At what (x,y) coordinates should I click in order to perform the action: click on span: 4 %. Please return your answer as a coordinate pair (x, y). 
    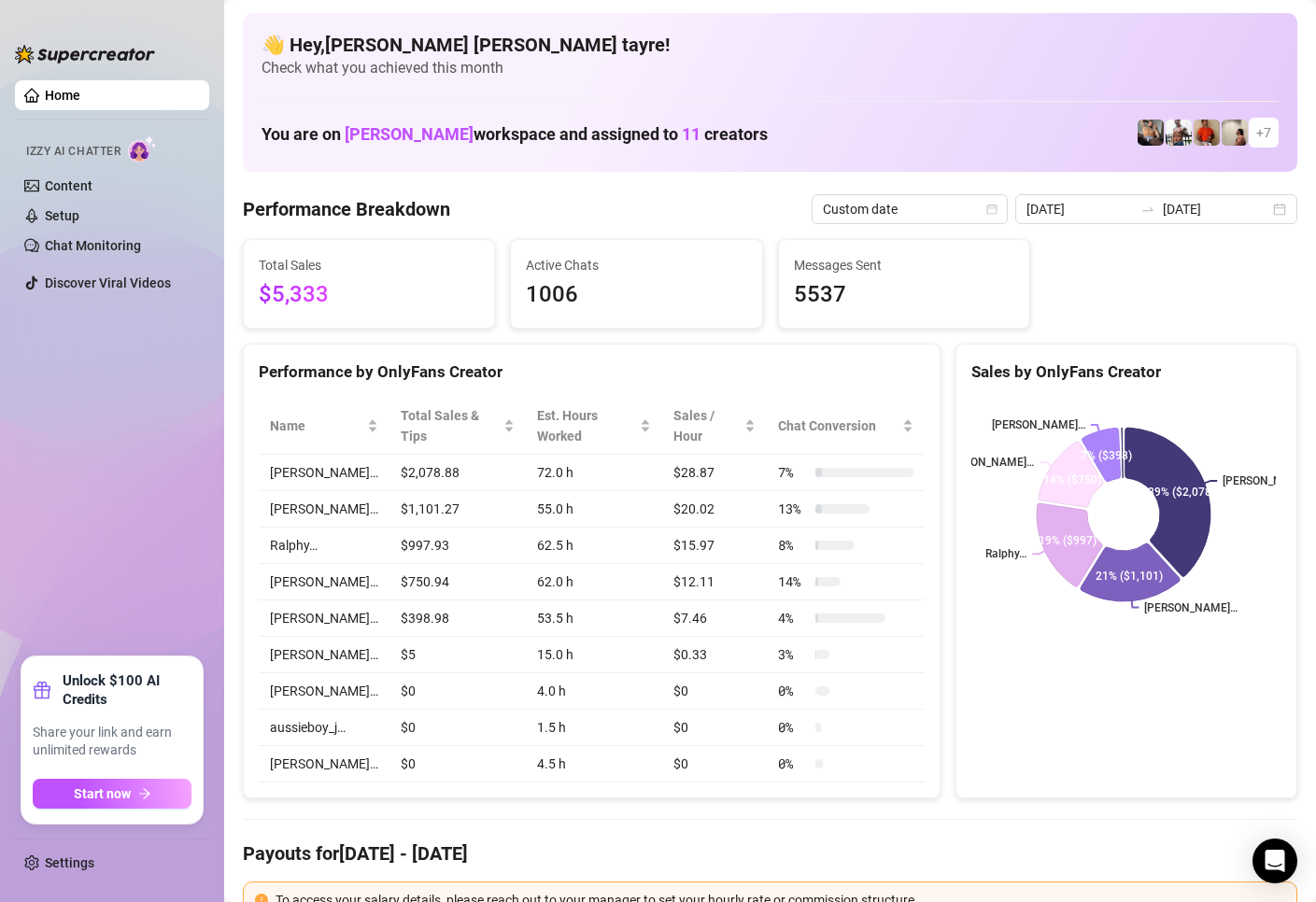
    Looking at the image, I should click on (794, 619).